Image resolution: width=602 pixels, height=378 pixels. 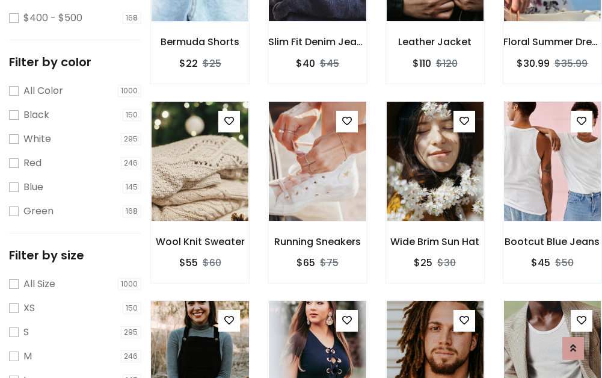 What do you see at coordinates (317, 42) in the screenshot?
I see `h6: Slim Fit Denim Jeans` at bounding box center [317, 42].